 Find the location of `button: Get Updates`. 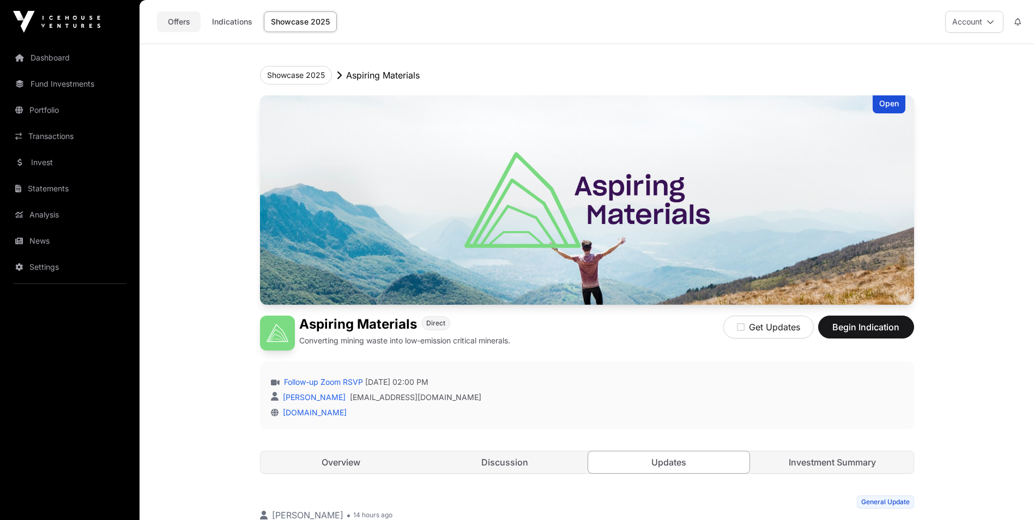

button: Get Updates is located at coordinates (769, 327).